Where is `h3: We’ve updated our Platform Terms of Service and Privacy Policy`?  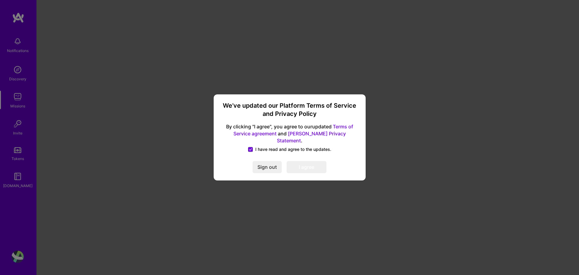 h3: We’ve updated our Platform Terms of Service and Privacy Policy is located at coordinates (289, 110).